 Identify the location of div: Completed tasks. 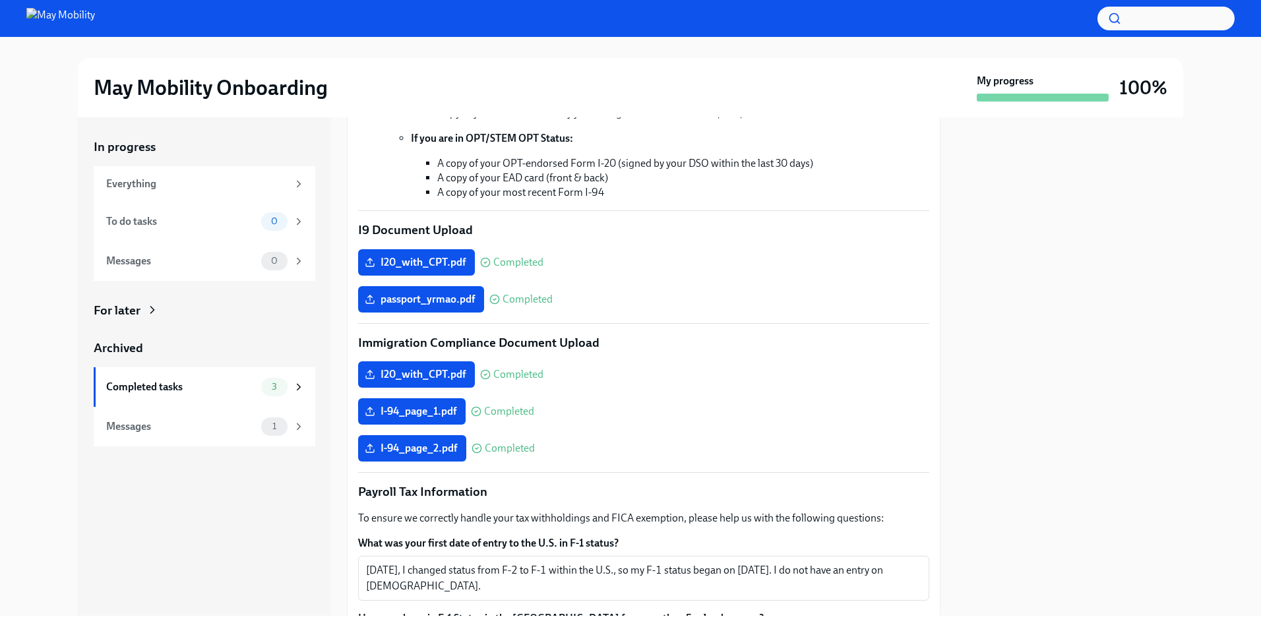
(181, 387).